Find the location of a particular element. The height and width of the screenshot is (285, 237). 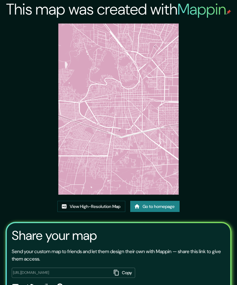

a: Go to homepage is located at coordinates (155, 206).